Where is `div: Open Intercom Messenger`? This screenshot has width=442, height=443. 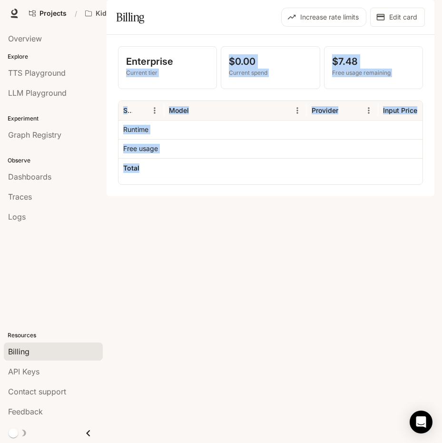 div: Open Intercom Messenger is located at coordinates (421, 422).